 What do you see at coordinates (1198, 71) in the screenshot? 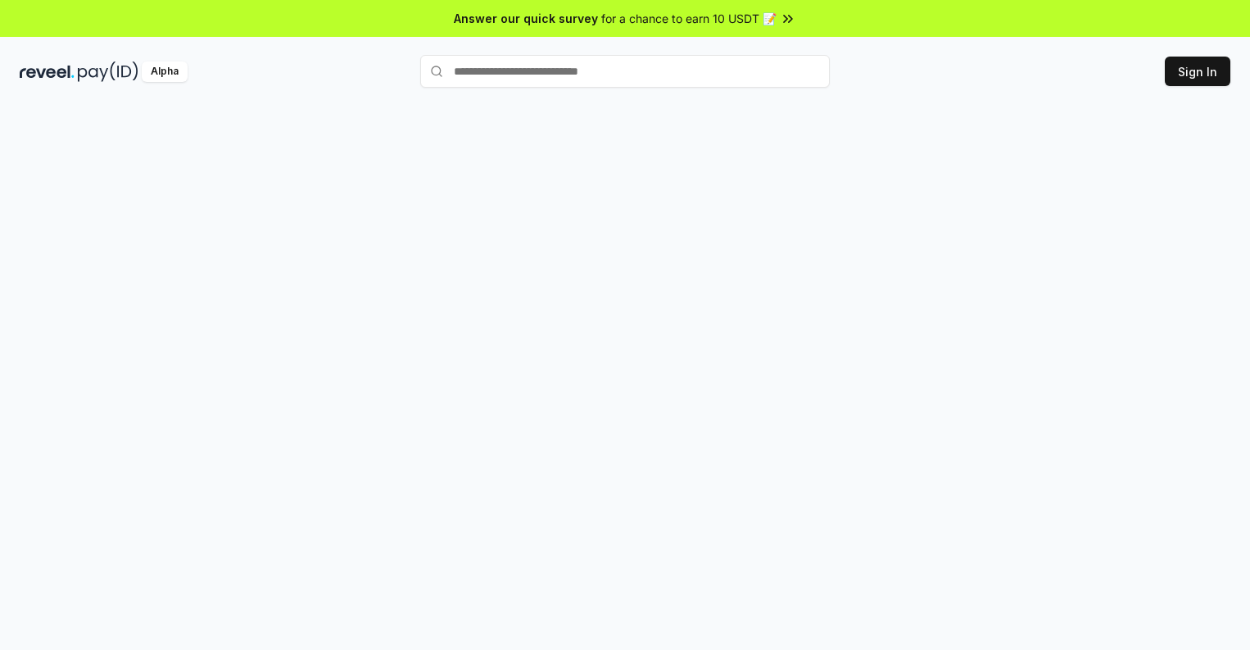
I see `button: Sign In` at bounding box center [1198, 71].